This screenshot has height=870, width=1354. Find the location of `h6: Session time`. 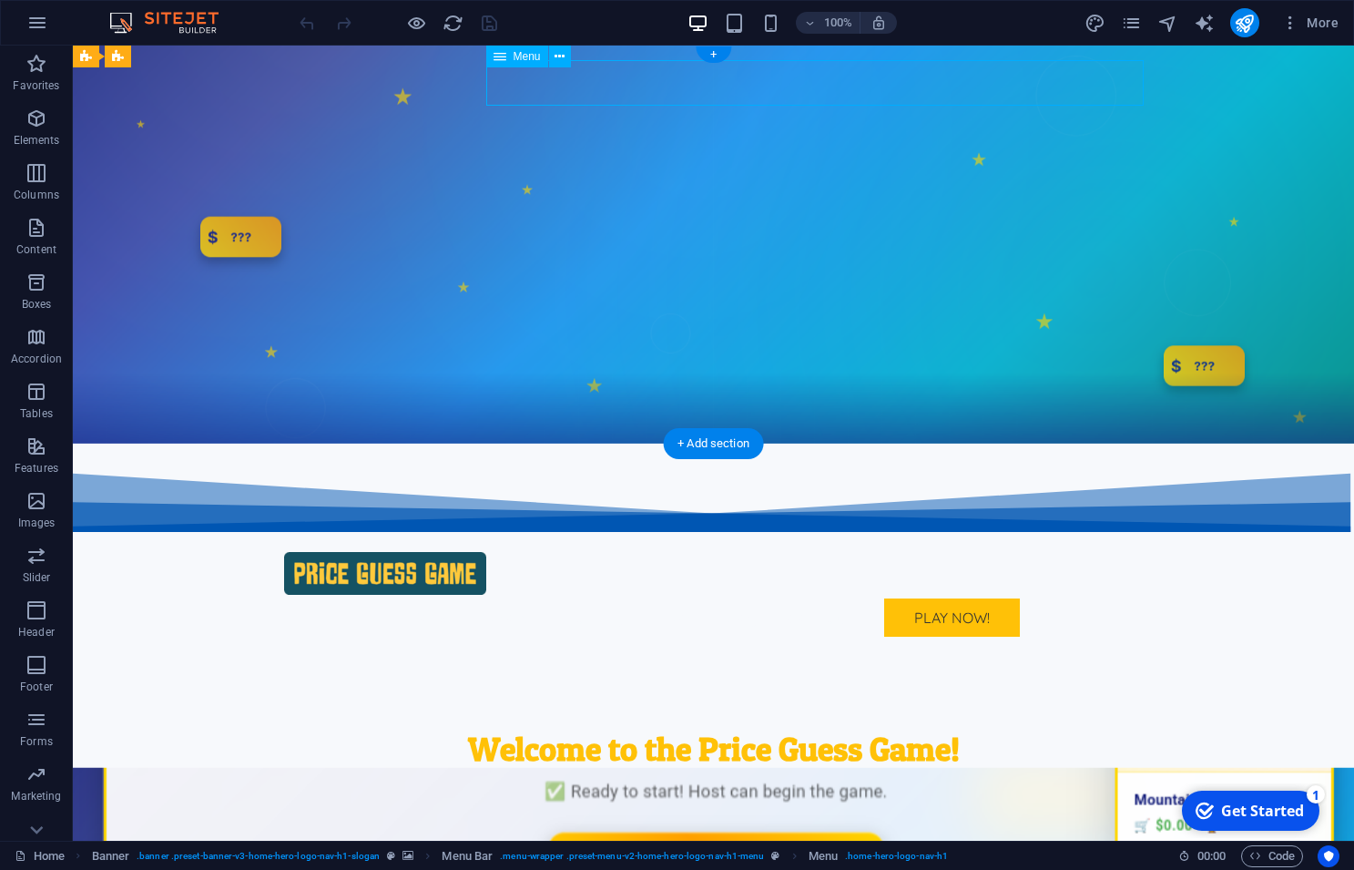

h6: Session time is located at coordinates (1202, 856).